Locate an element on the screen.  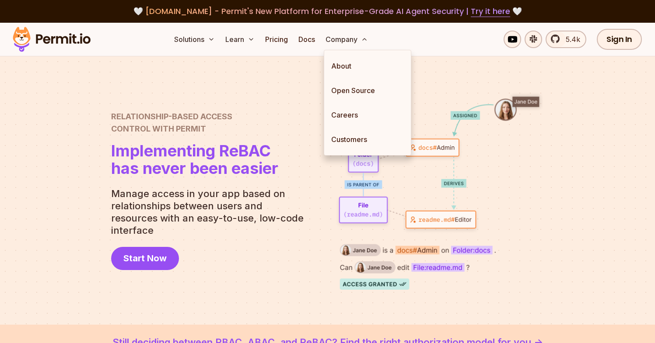
a: Pricing is located at coordinates (276, 39).